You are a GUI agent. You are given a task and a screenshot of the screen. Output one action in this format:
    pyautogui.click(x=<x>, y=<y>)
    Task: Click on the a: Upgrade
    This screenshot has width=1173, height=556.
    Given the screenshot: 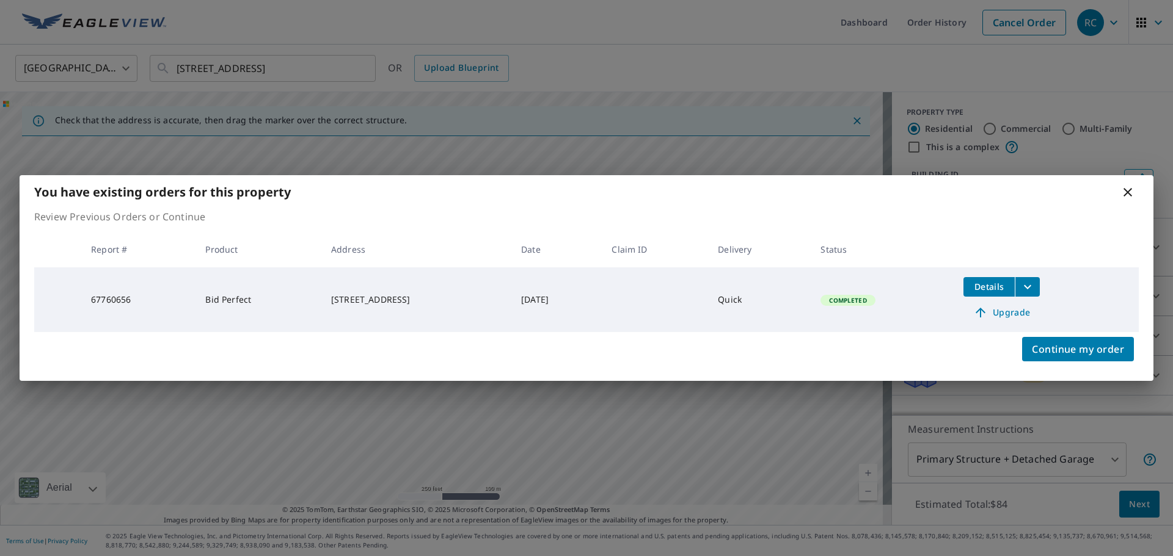 What is the action you would take?
    pyautogui.click(x=1001, y=313)
    